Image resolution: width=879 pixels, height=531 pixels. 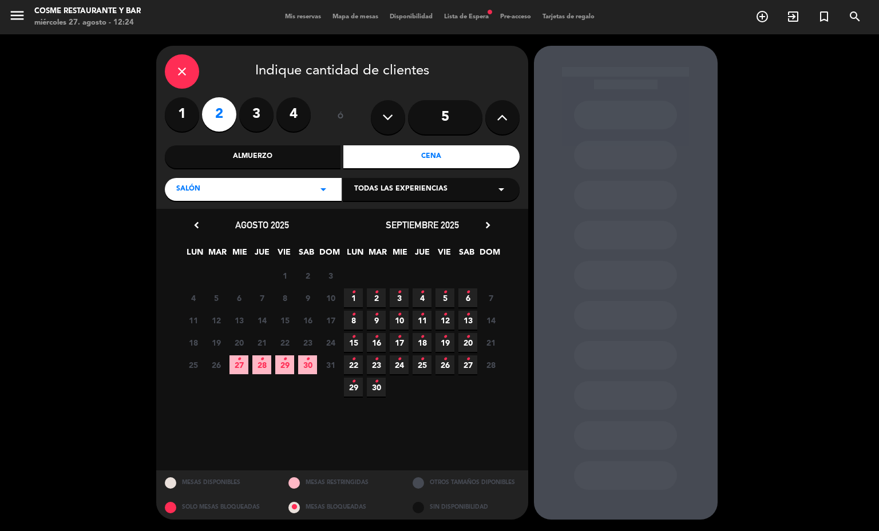 I want to click on span: 9, so click(x=376, y=320).